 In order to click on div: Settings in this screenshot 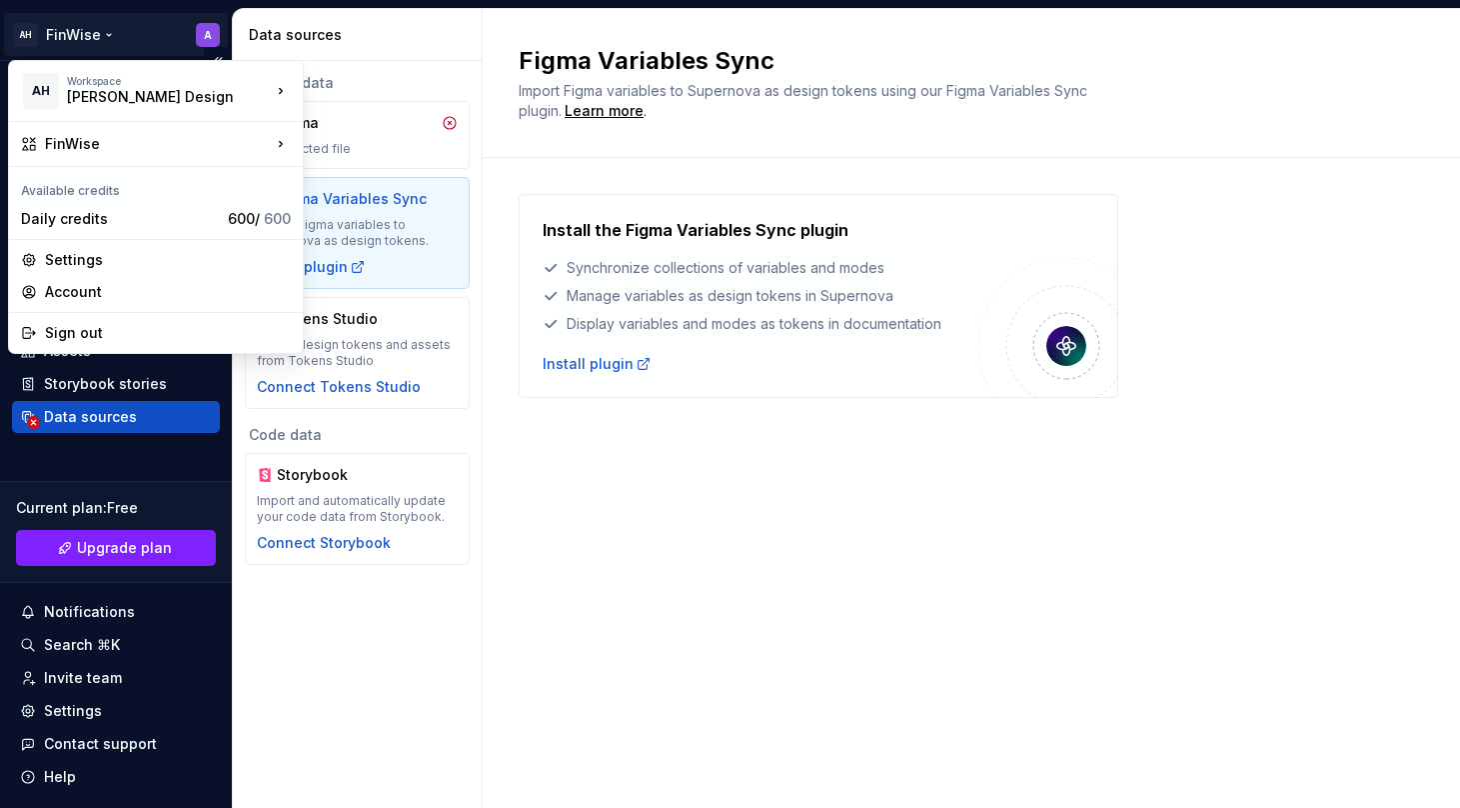, I will do `click(168, 260)`.